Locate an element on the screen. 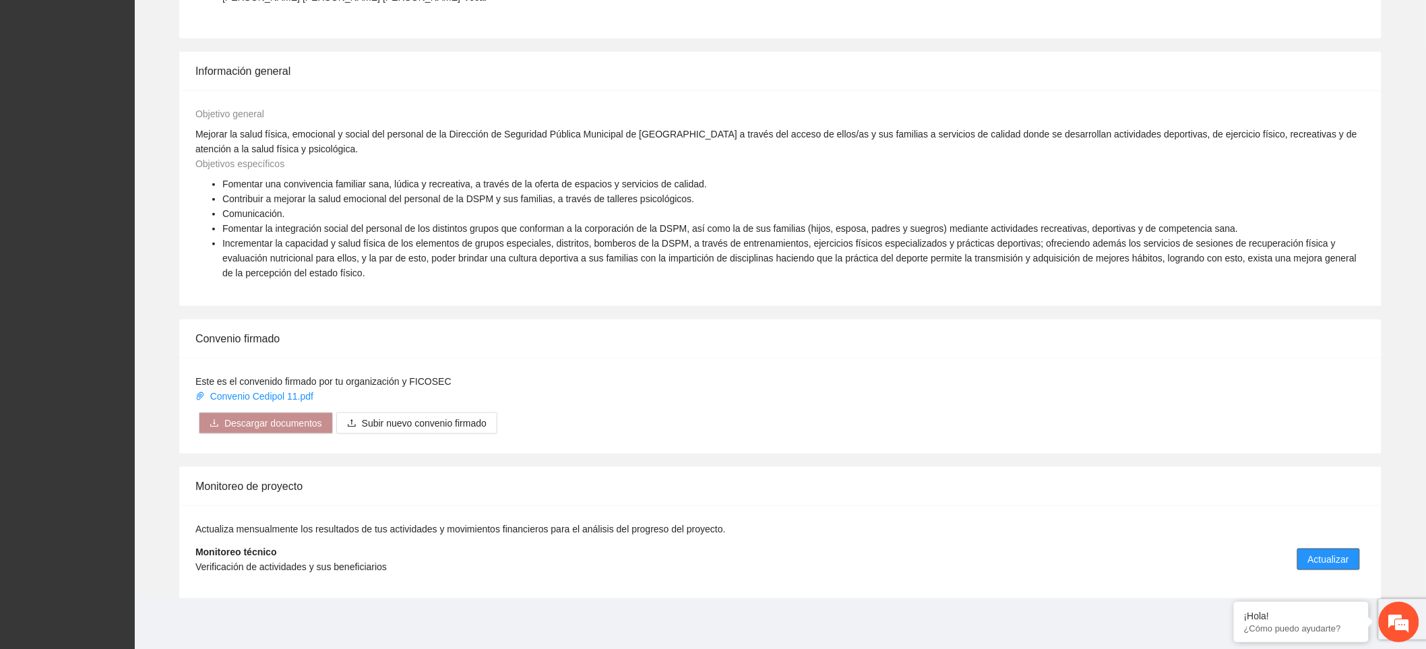  button: Actualizar is located at coordinates (1328, 559).